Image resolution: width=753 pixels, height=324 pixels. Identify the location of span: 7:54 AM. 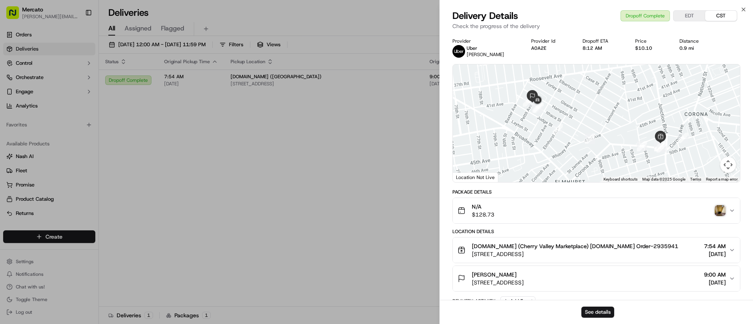
(715, 246).